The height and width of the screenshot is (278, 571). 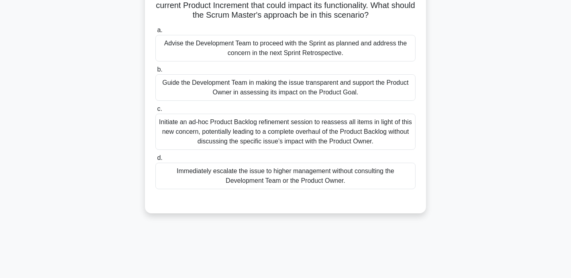 I want to click on div: Guide the Development Team in making the issue transparent and support the Product Owner in asses..., so click(x=285, y=87).